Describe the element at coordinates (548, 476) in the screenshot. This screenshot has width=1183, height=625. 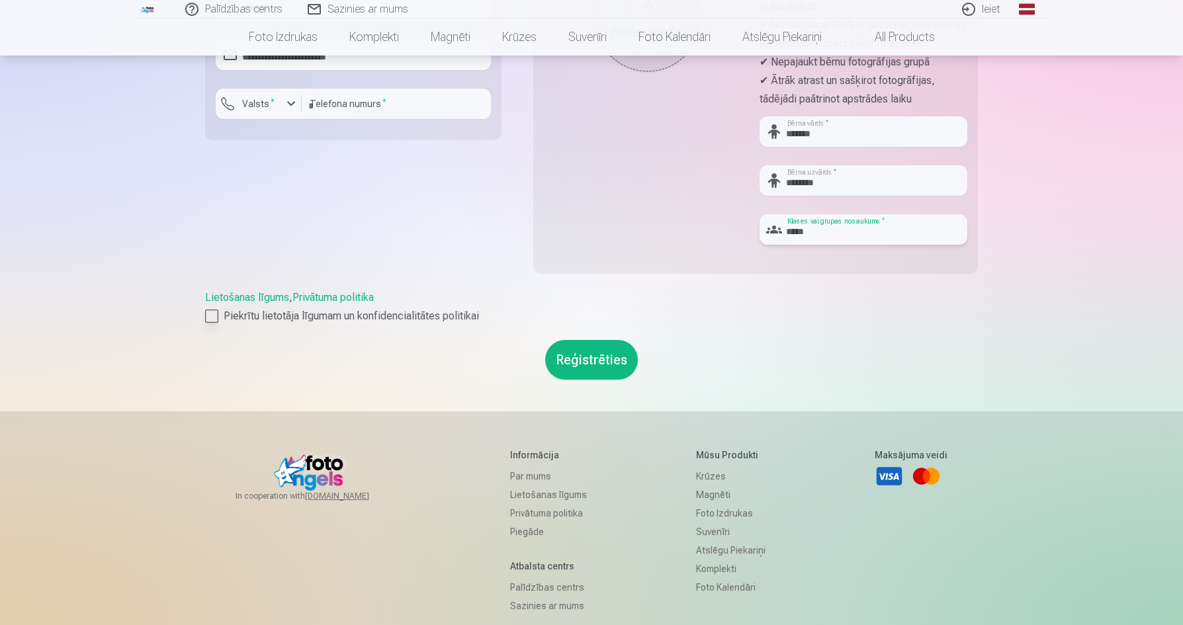
I see `a: Par mums` at that location.